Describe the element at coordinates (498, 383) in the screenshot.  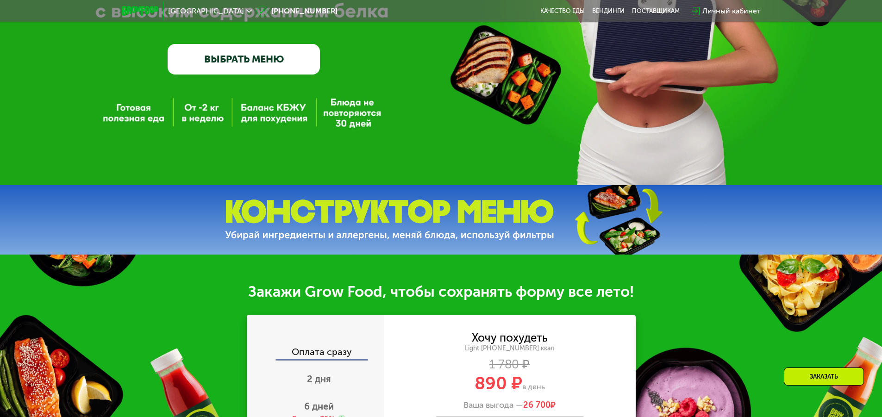
I see `span: 890 ₽` at that location.